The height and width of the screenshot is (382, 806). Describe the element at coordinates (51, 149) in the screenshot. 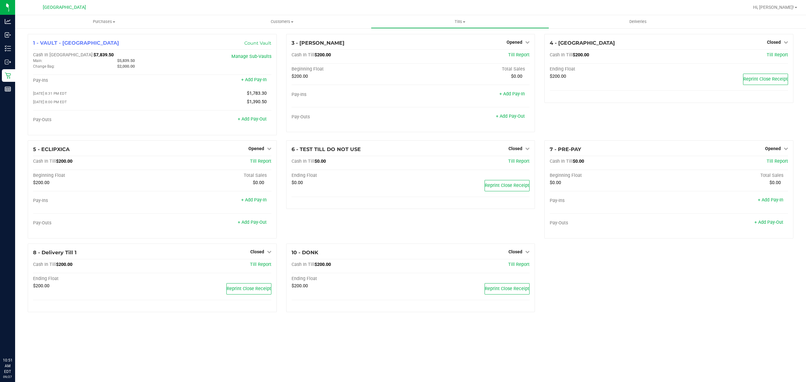

I see `span: 5 - ECLIPXICA` at that location.